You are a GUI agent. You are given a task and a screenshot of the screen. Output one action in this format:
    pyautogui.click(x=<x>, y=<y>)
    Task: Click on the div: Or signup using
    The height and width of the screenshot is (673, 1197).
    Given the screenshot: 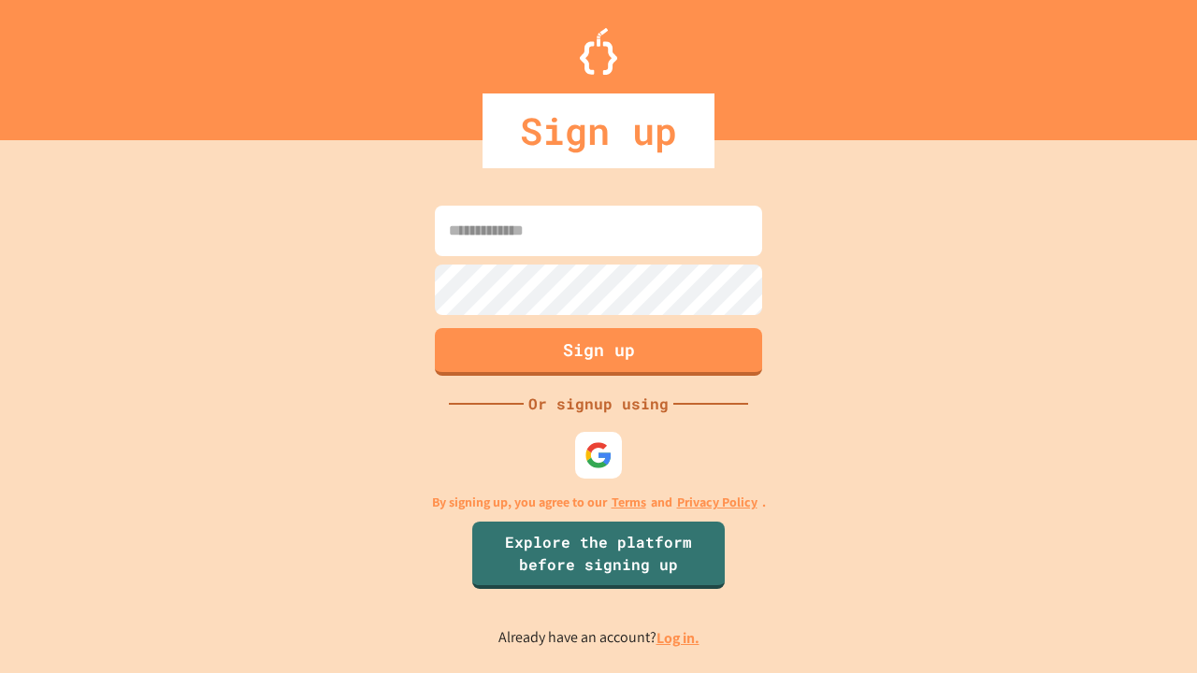 What is the action you would take?
    pyautogui.click(x=598, y=404)
    